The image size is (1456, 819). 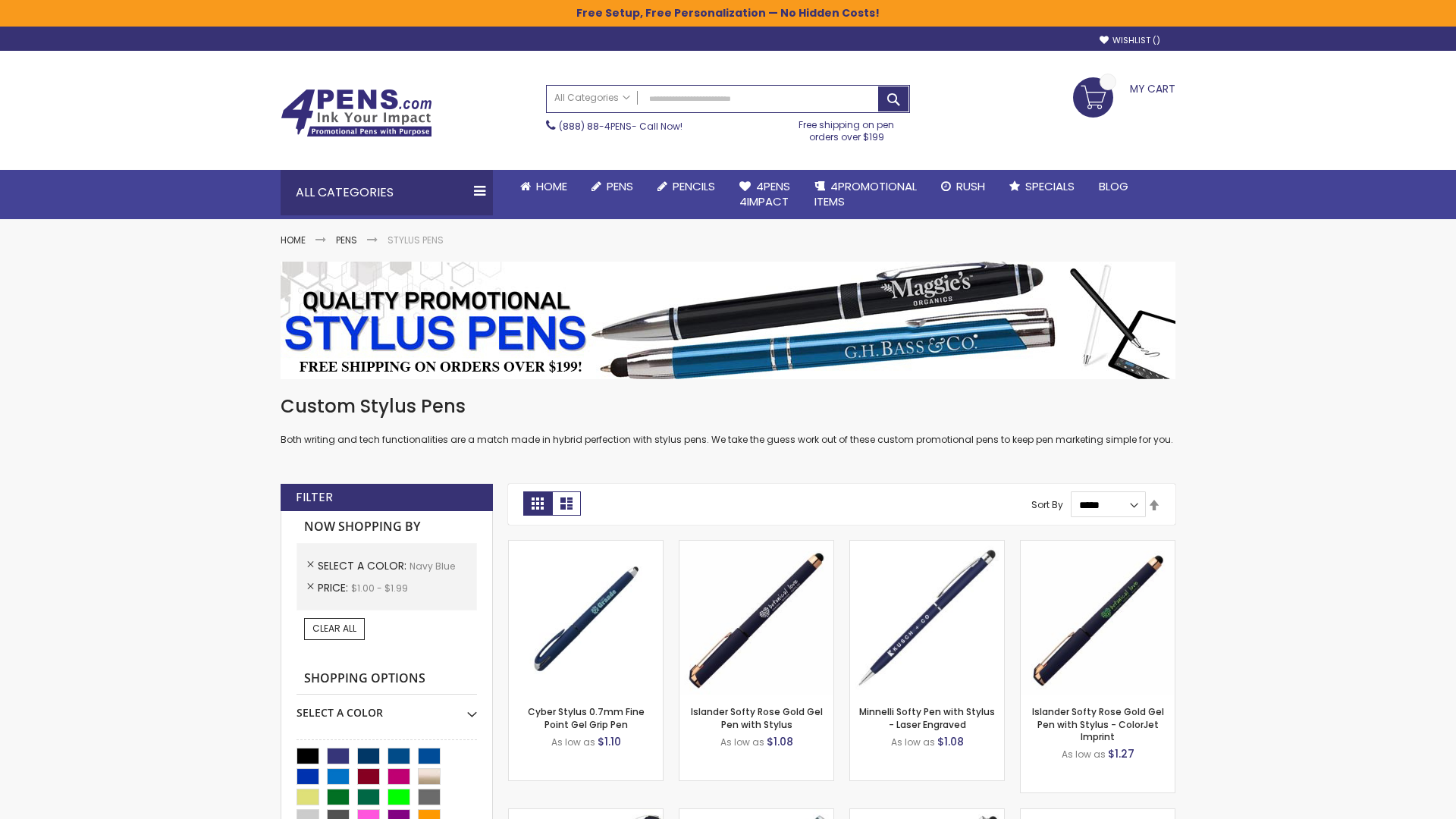 I want to click on a: Cyber Stylus 0.7mm Fine Point Gel Grip Pen, so click(x=586, y=717).